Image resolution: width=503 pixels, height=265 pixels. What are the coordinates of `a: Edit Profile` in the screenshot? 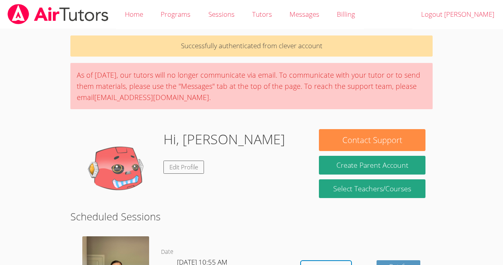 It's located at (184, 167).